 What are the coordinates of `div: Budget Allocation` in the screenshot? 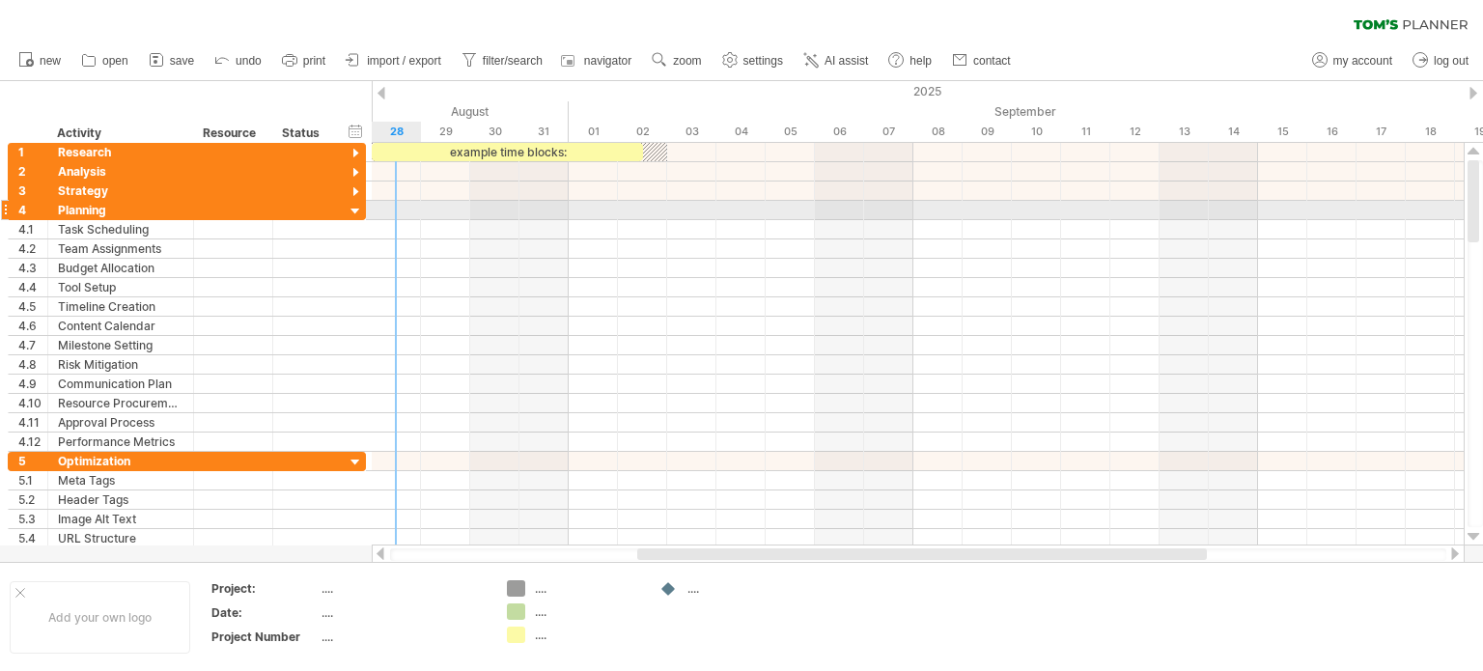 It's located at (121, 267).